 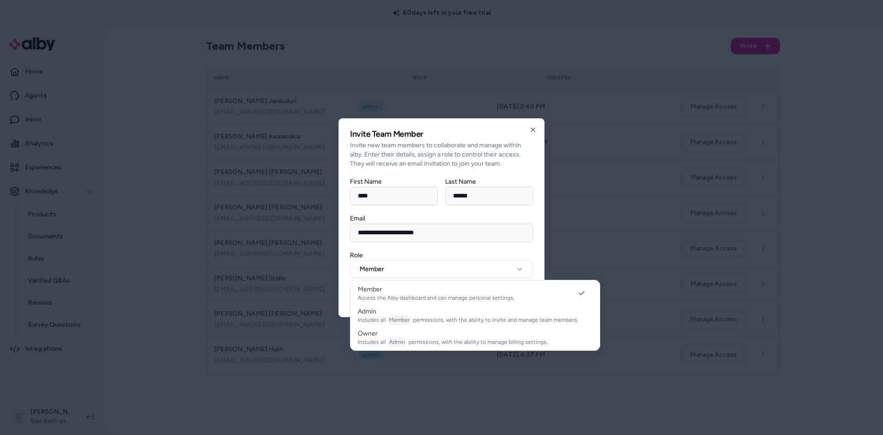 What do you see at coordinates (453, 342) in the screenshot?
I see `p: Includes all permissions, with the ability to manage billing settings.` at bounding box center [453, 342].